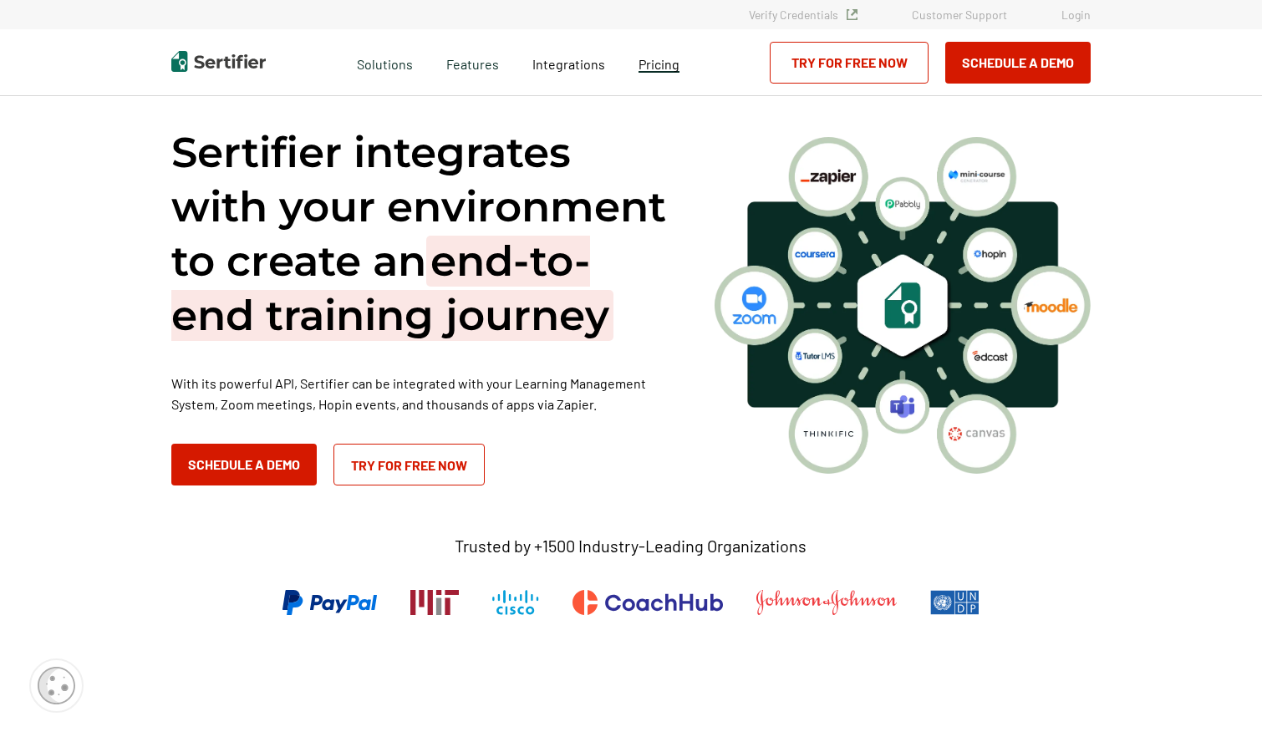  What do you see at coordinates (384, 62) in the screenshot?
I see `span: Solutions` at bounding box center [384, 62].